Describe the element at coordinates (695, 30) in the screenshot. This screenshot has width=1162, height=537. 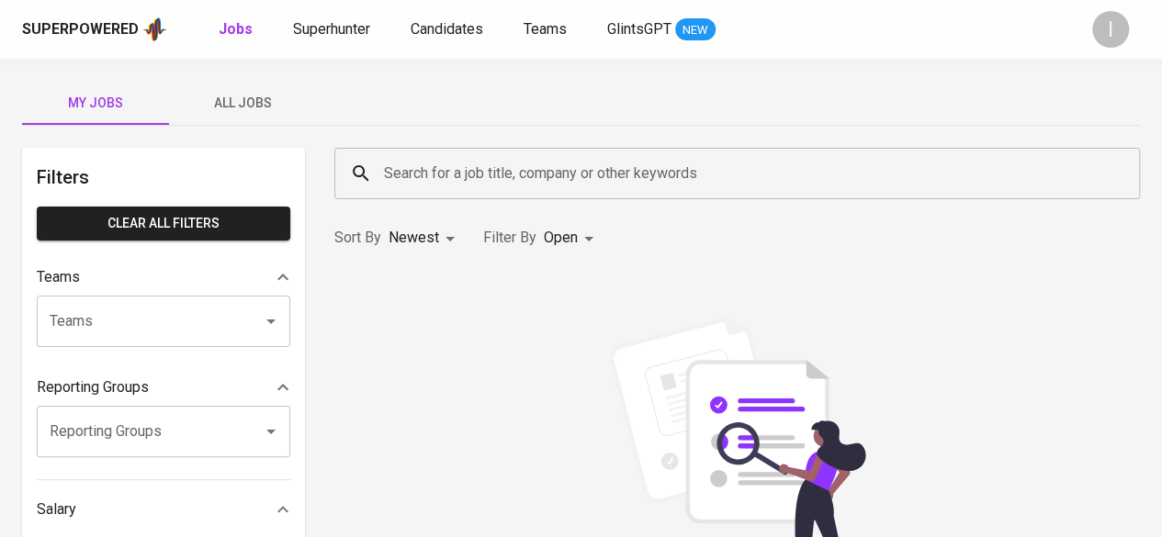
I see `span: NEW` at that location.